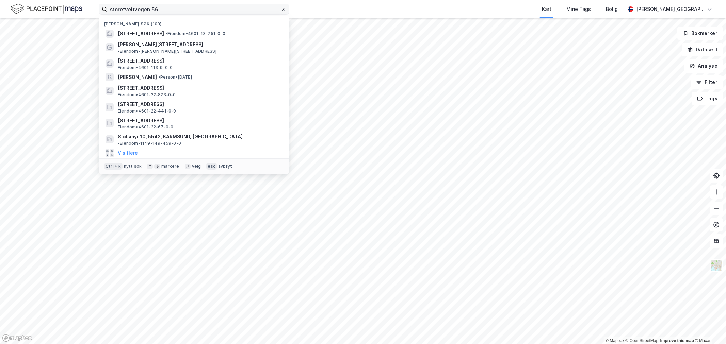 The image size is (726, 344). What do you see at coordinates (194, 9) in the screenshot?
I see `input: Søk på adresse, matrikkel, gårdeiere, leietakere eller personer` at bounding box center [194, 9].